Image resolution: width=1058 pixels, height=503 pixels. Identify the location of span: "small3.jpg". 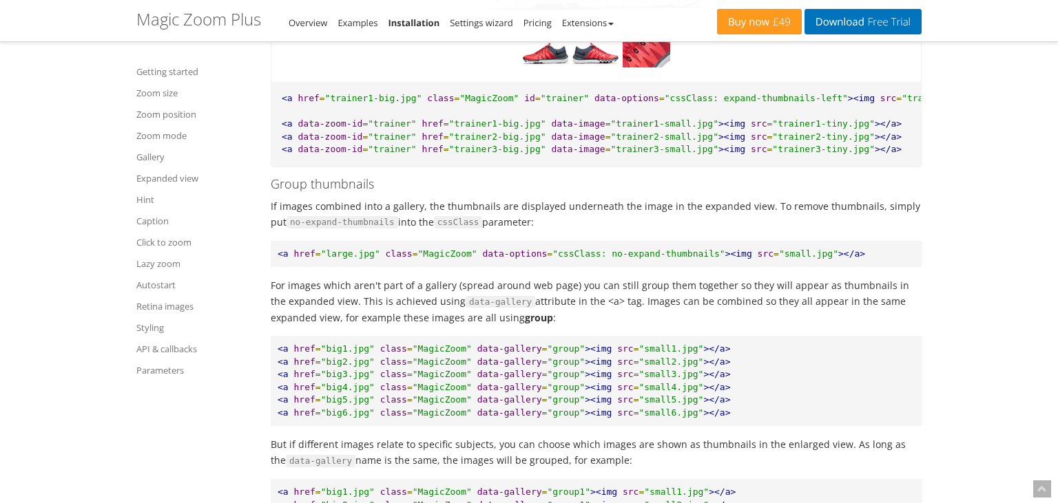
(671, 374).